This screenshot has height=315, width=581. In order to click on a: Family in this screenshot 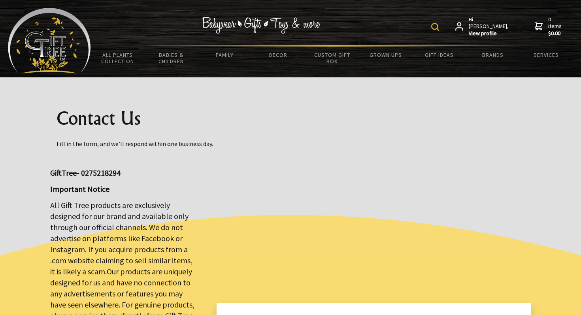, I will do `click(225, 55)`.